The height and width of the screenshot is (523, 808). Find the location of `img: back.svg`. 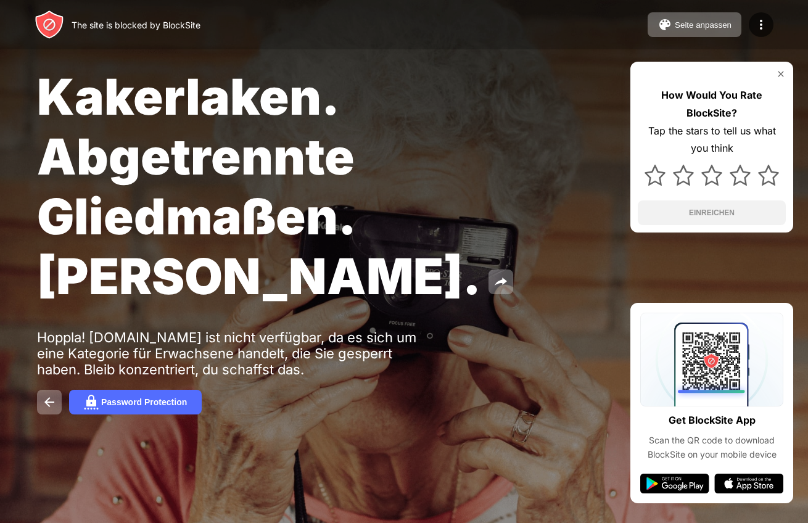

img: back.svg is located at coordinates (49, 402).